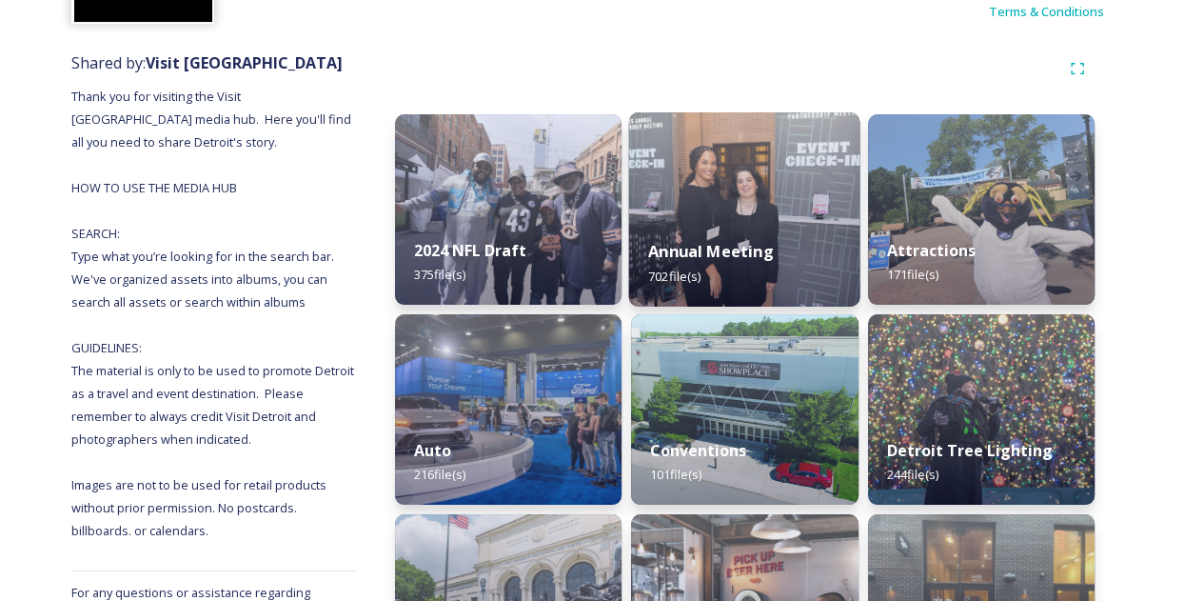  I want to click on span: 375 file(s), so click(440, 274).